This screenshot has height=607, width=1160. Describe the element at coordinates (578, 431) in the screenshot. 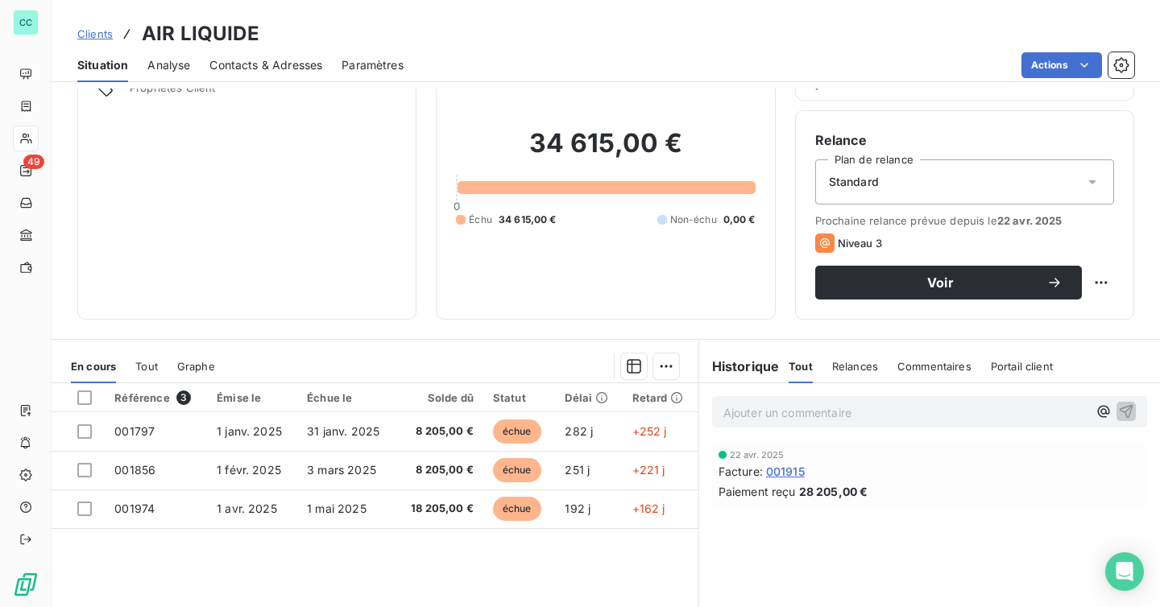

I see `span: 282 j` at that location.